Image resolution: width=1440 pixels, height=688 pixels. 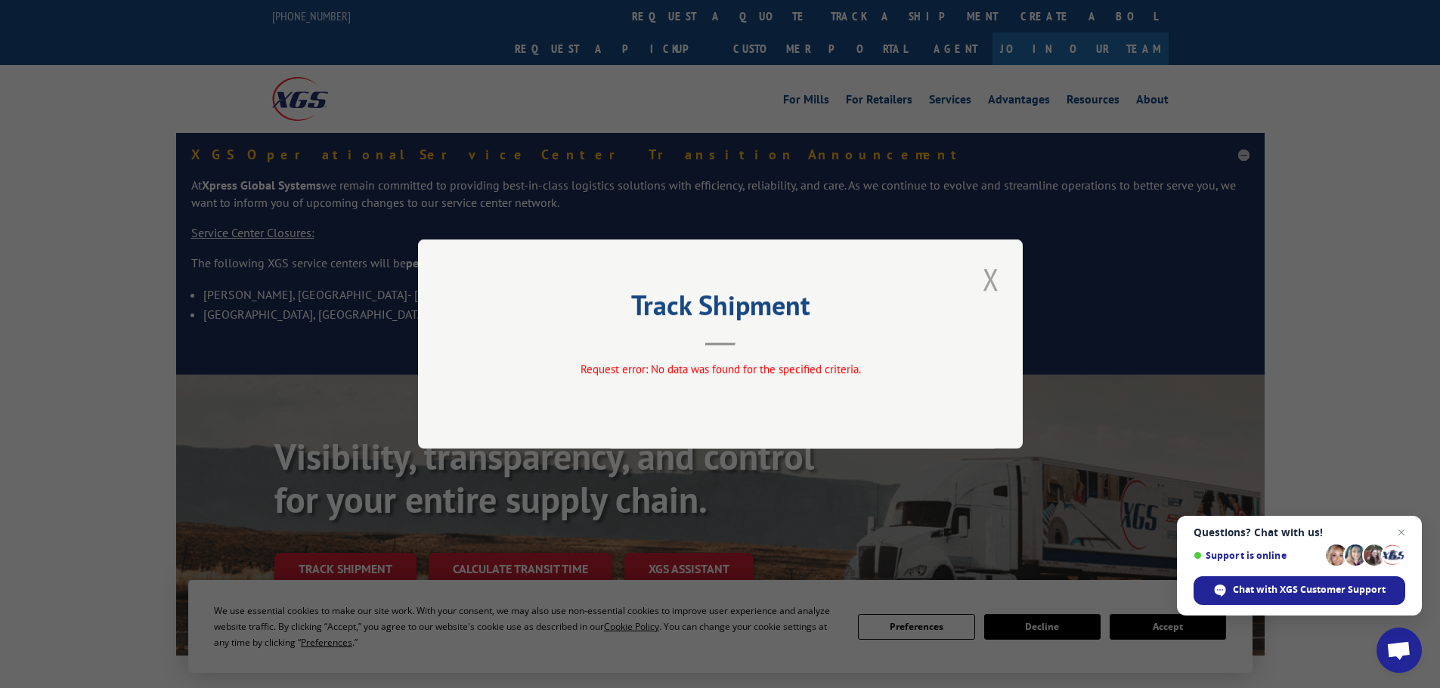 I want to click on span: Support is online, so click(x=1257, y=555).